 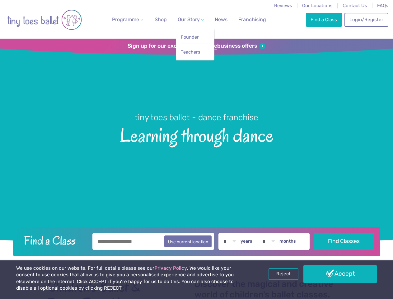 What do you see at coordinates (284, 274) in the screenshot?
I see `a: Reject` at bounding box center [284, 274].